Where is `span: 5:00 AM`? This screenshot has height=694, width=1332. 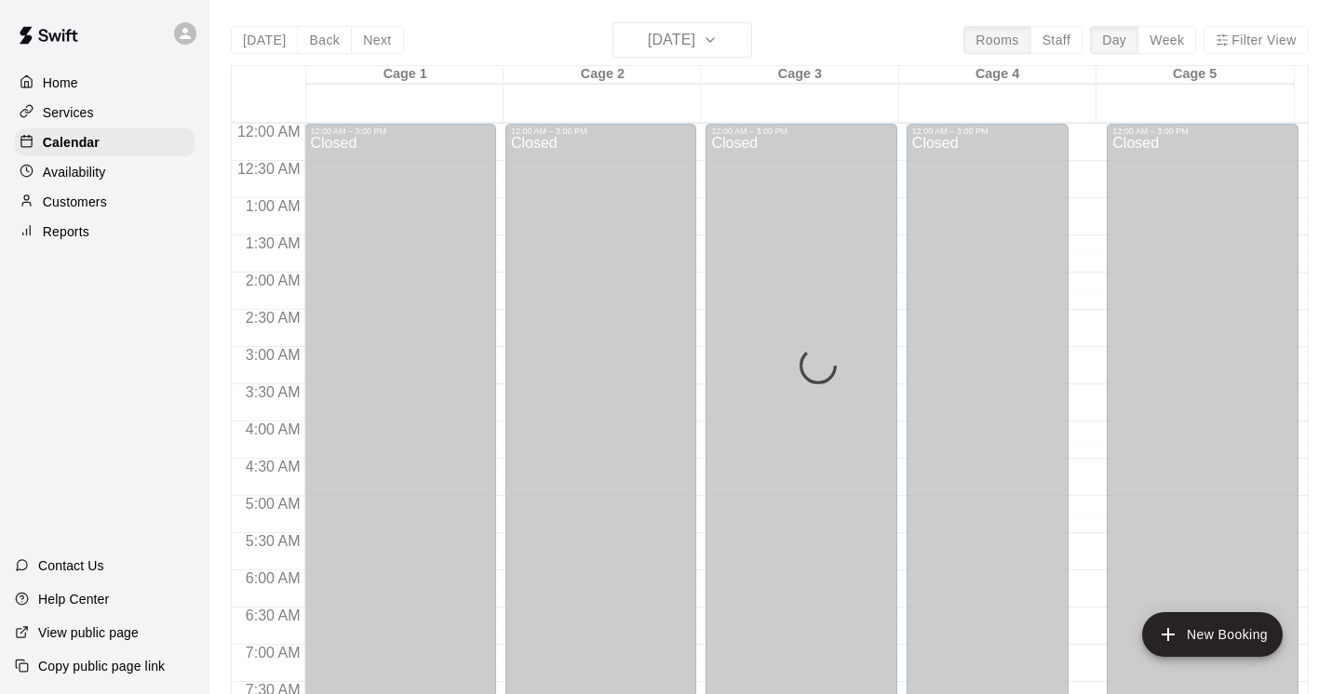
span: 5:00 AM is located at coordinates (273, 503).